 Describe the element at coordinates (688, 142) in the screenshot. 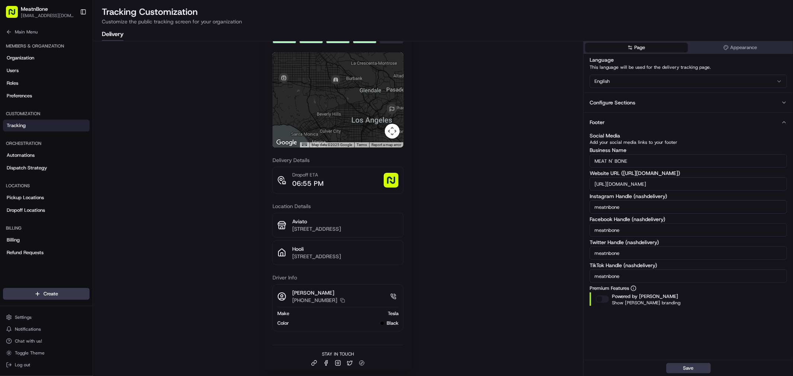

I see `p: Add your social media links to your footer` at that location.